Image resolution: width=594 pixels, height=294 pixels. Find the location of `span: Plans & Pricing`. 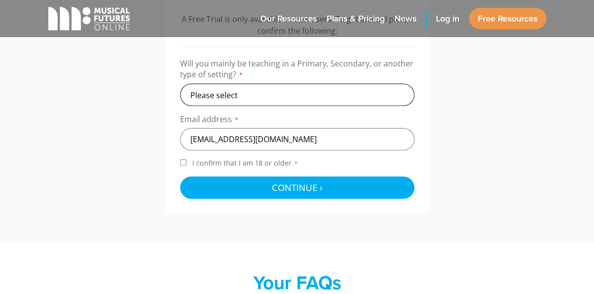

span: Plans & Pricing is located at coordinates (356, 19).